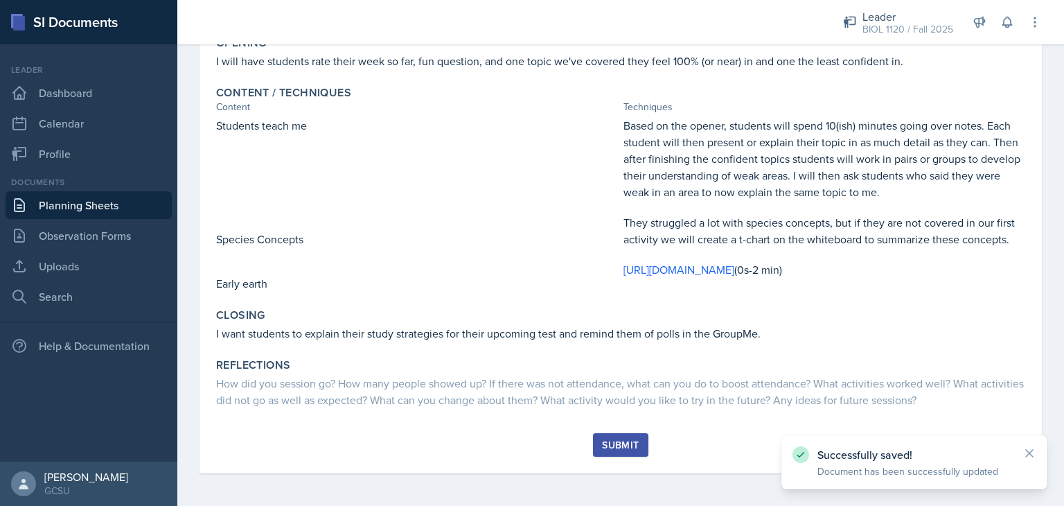 The image size is (1064, 506). Describe the element at coordinates (914, 471) in the screenshot. I see `p: Document has been successfully updated` at that location.